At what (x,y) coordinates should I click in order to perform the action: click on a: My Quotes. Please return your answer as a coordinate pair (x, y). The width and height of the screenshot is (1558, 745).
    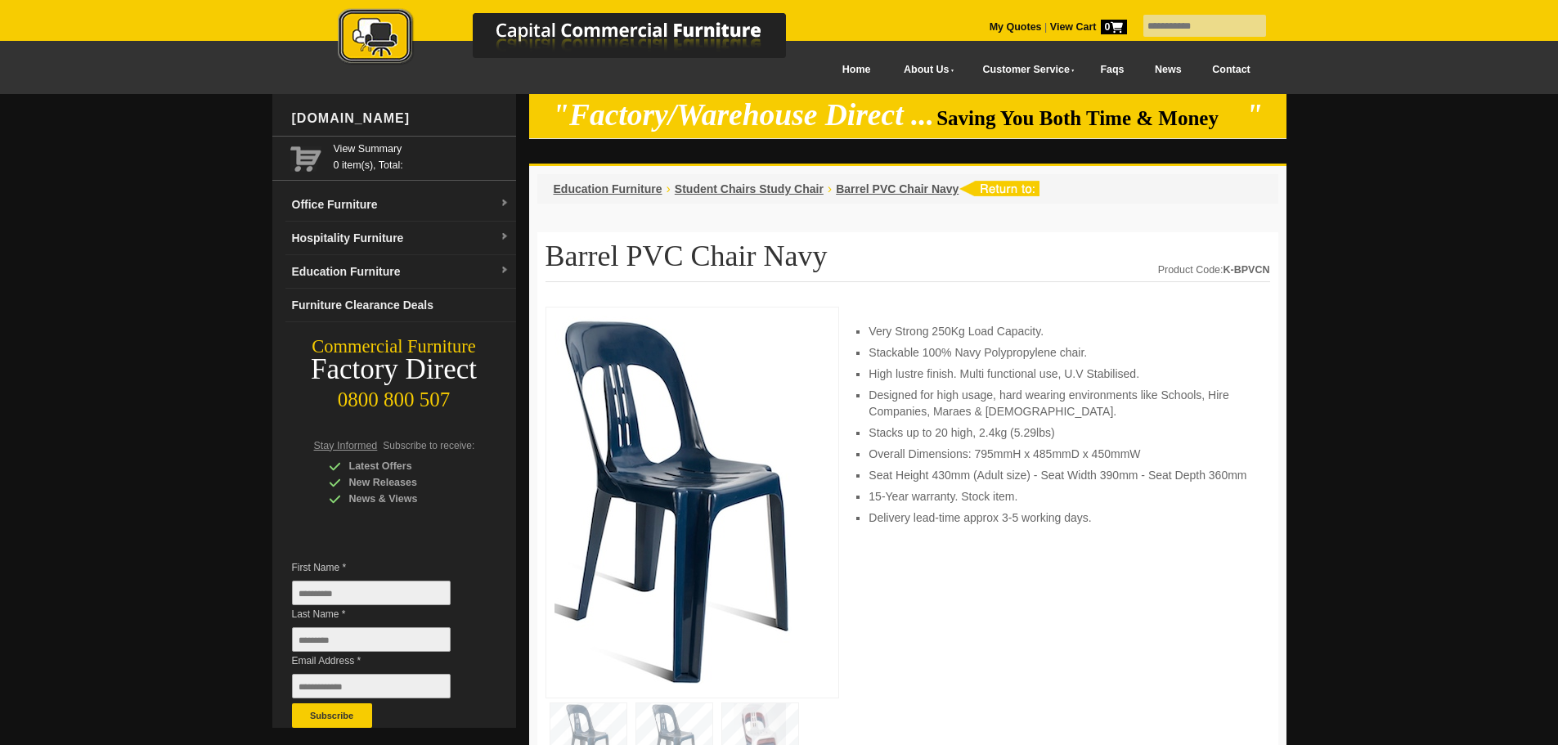
    Looking at the image, I should click on (1016, 27).